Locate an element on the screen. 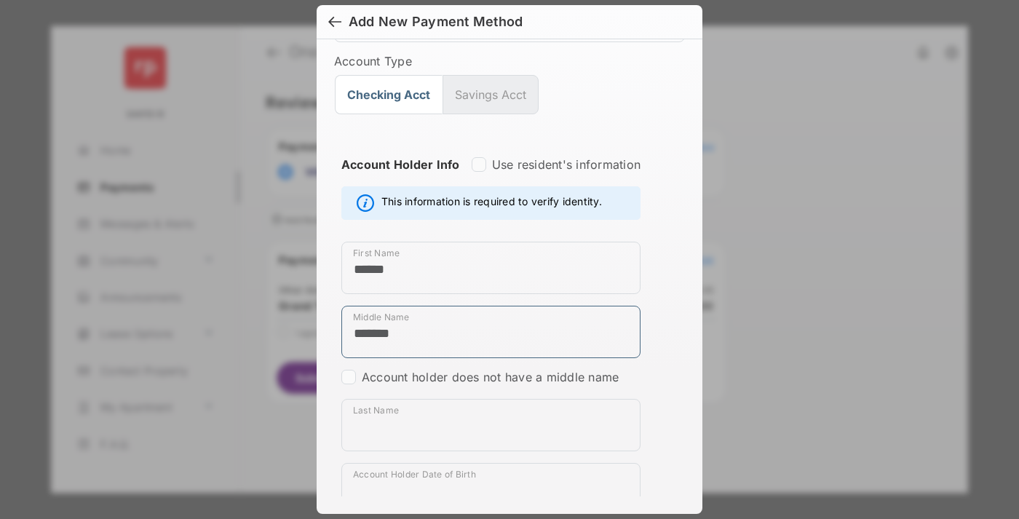  label: Use resident's information is located at coordinates (566, 164).